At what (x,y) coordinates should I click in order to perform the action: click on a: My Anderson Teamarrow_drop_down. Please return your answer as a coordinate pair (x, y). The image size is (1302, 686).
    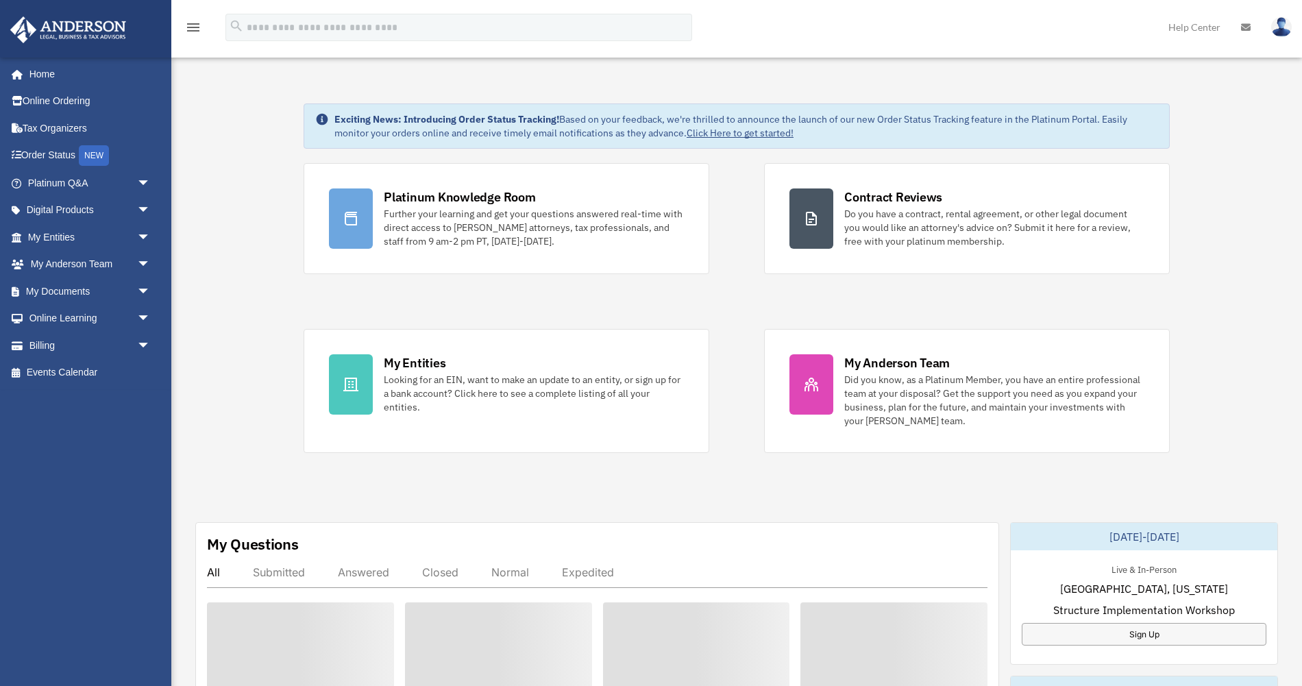
    Looking at the image, I should click on (90, 265).